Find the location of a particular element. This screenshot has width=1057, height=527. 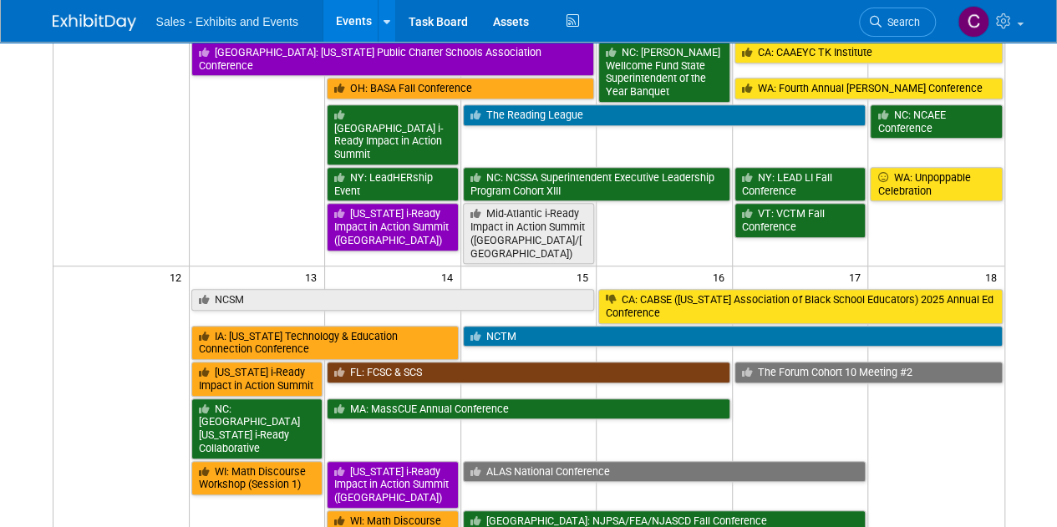

a: The Forum Cohort 10 Meeting #2 is located at coordinates (868, 373).